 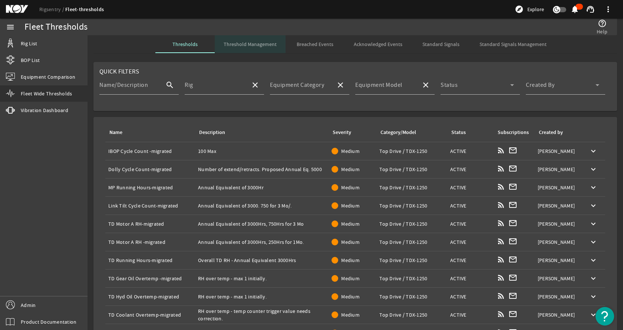 What do you see at coordinates (150, 224) in the screenshot?
I see `div: TD Motor A RH-migrated` at bounding box center [150, 224].